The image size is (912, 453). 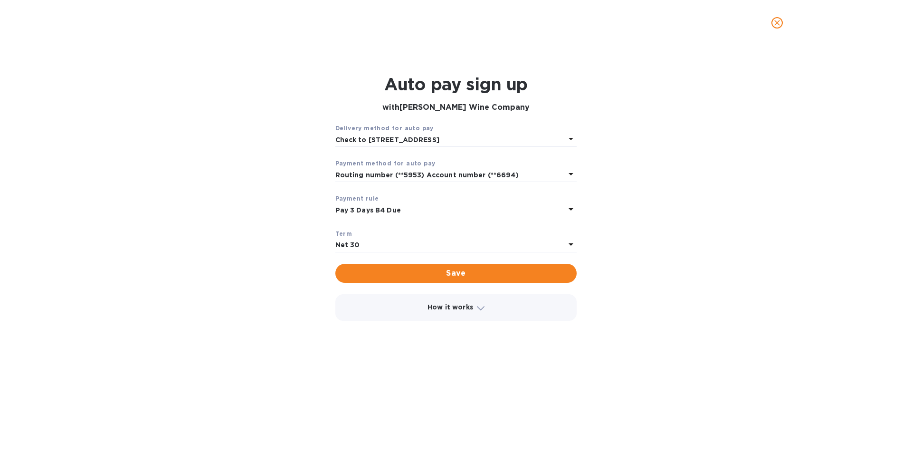 What do you see at coordinates (456, 84) in the screenshot?
I see `h1: Auto pay sign up` at bounding box center [456, 84].